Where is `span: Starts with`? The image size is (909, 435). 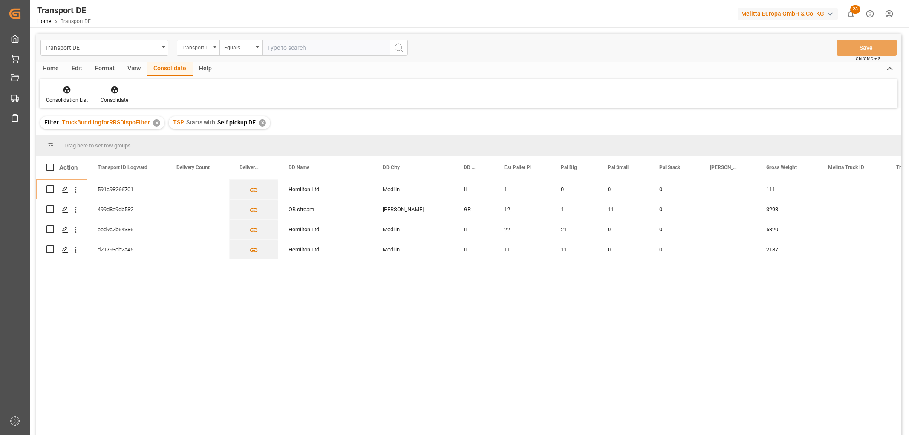
span: Starts with is located at coordinates (201, 122).